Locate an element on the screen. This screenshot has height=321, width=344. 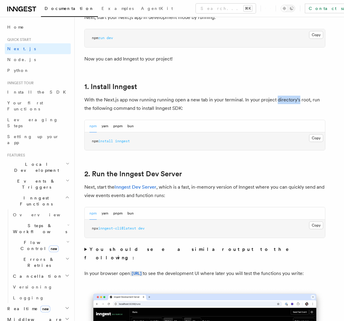
a: Logging is located at coordinates (41, 298).